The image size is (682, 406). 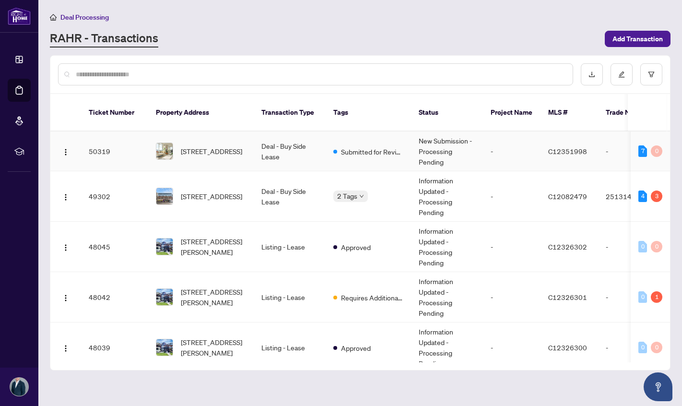 What do you see at coordinates (372, 297) in the screenshot?
I see `span: Requires Additional Docs` at bounding box center [372, 297].